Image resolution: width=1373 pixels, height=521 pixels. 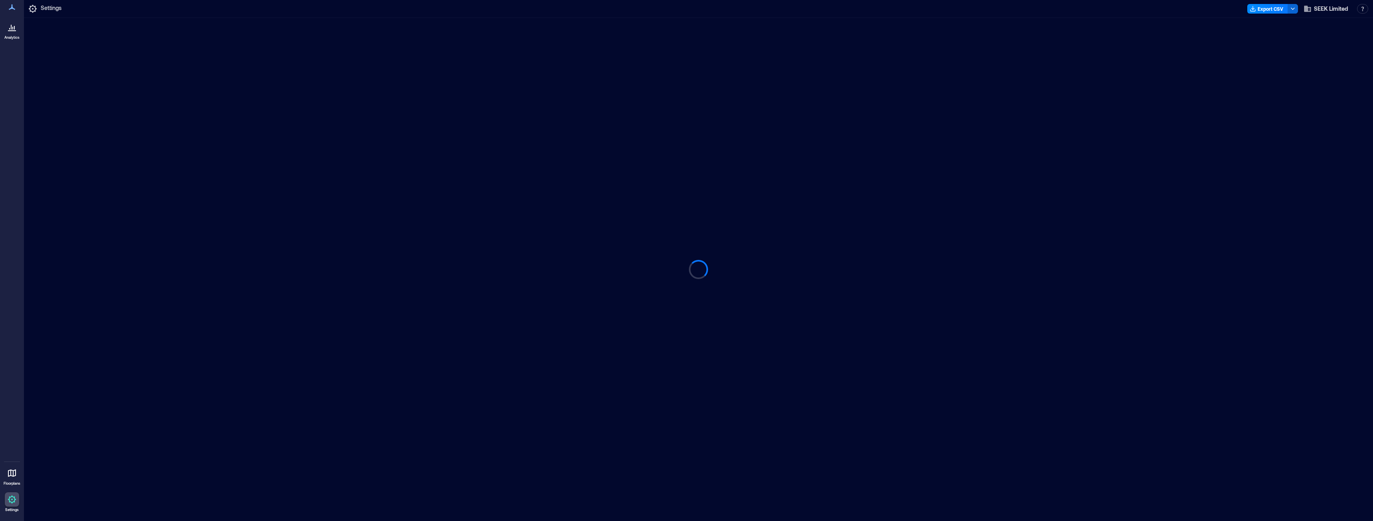 What do you see at coordinates (12, 38) in the screenshot?
I see `p: Analytics` at bounding box center [12, 38].